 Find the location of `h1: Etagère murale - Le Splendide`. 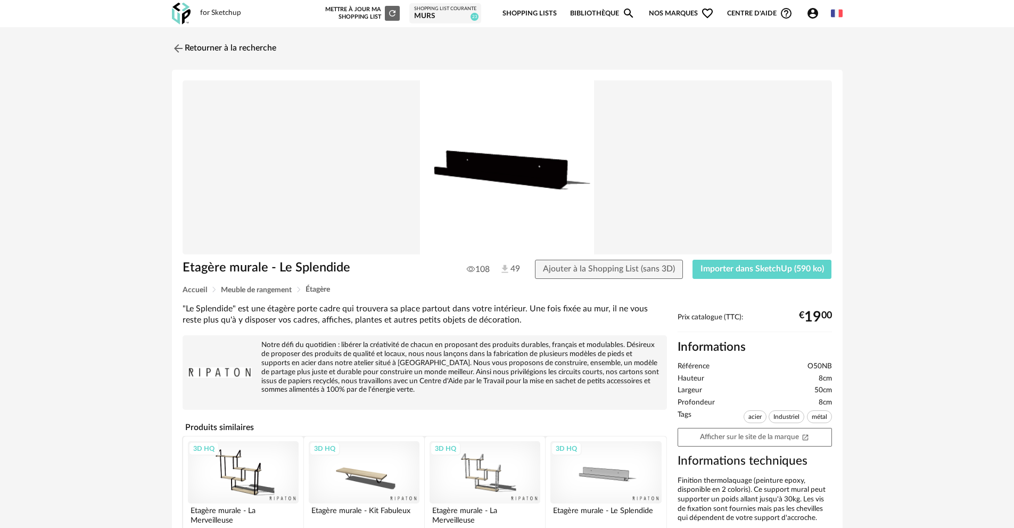

h1: Etagère murale - Le Splendide is located at coordinates (315, 268).